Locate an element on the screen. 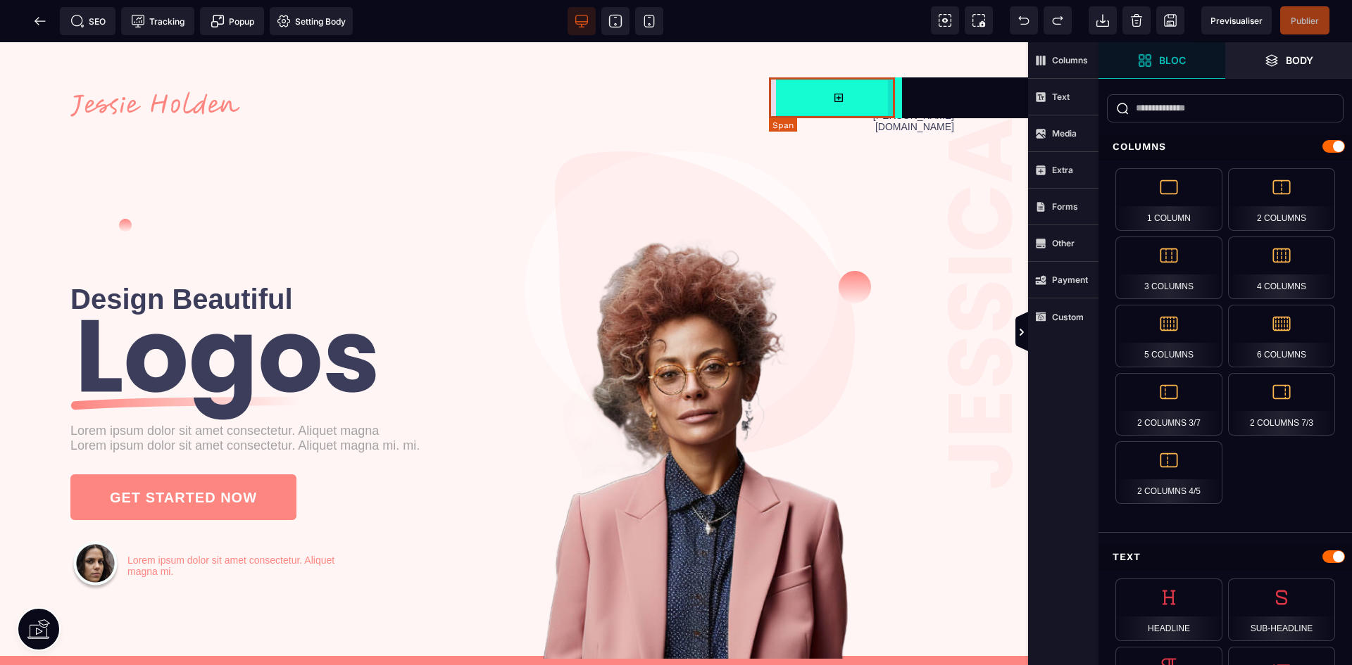  strong: Body is located at coordinates (1299, 60).